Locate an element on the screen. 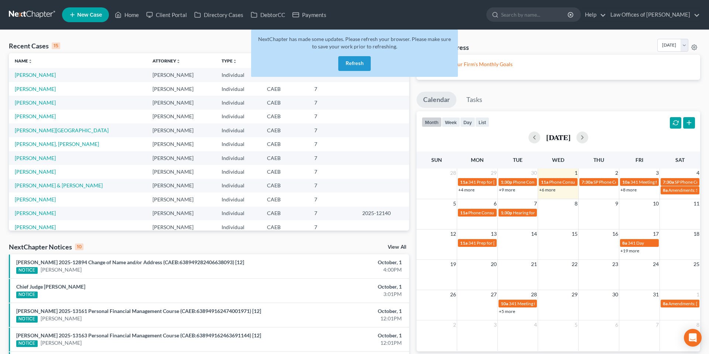 This screenshot has height=354, width=709. div: Recent Cases is located at coordinates (34, 46).